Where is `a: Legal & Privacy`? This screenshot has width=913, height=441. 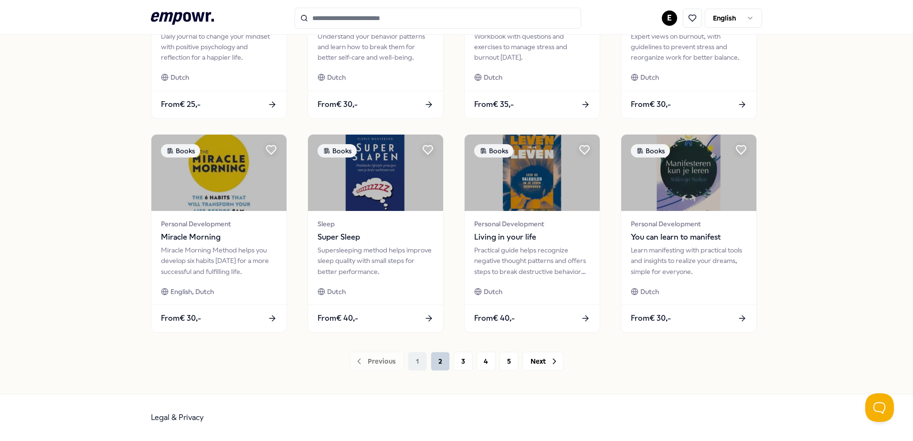 a: Legal & Privacy is located at coordinates (177, 417).